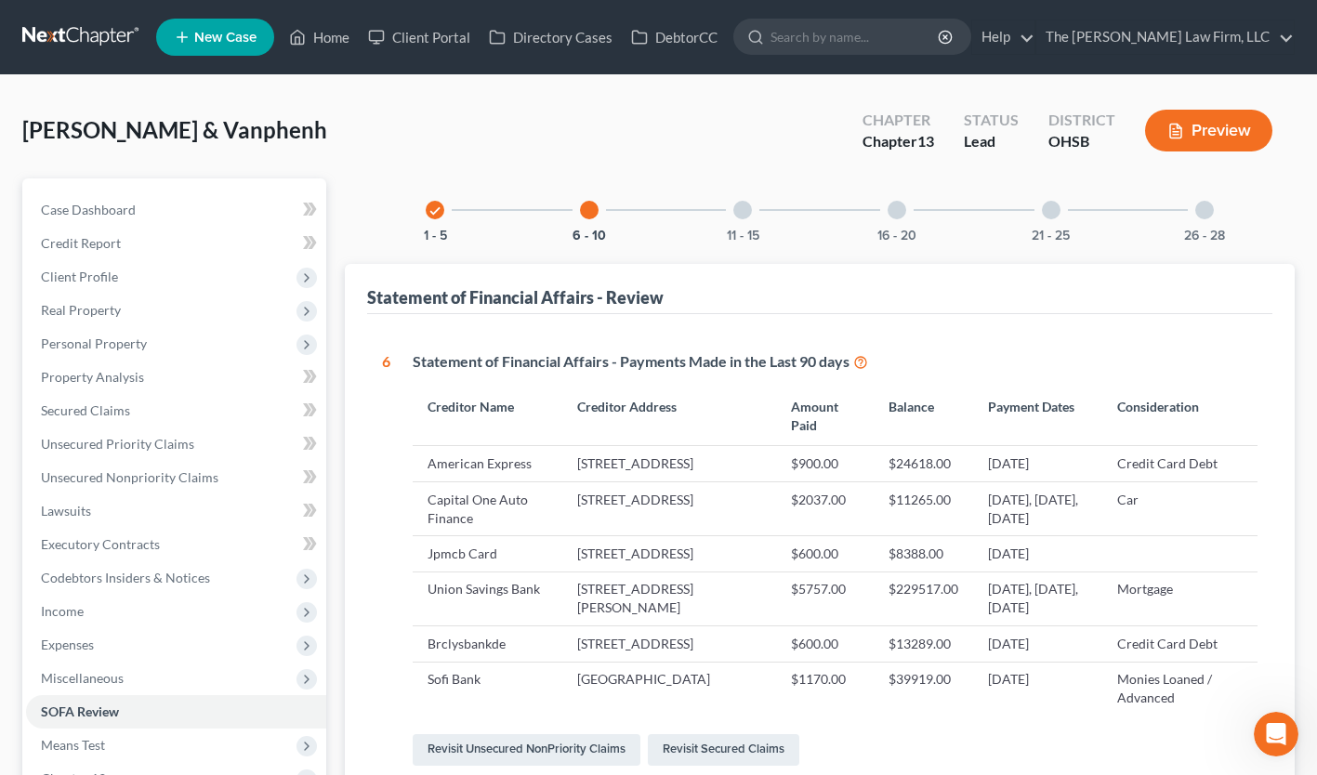 Image resolution: width=1317 pixels, height=775 pixels. What do you see at coordinates (30, 25) in the screenshot?
I see `button: go back` at bounding box center [30, 25].